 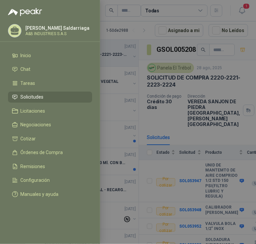 I want to click on a: Configuración, so click(x=50, y=180).